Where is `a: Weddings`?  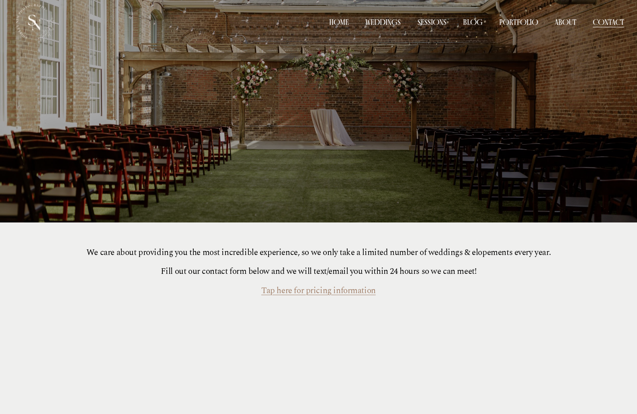
a: Weddings is located at coordinates (383, 22).